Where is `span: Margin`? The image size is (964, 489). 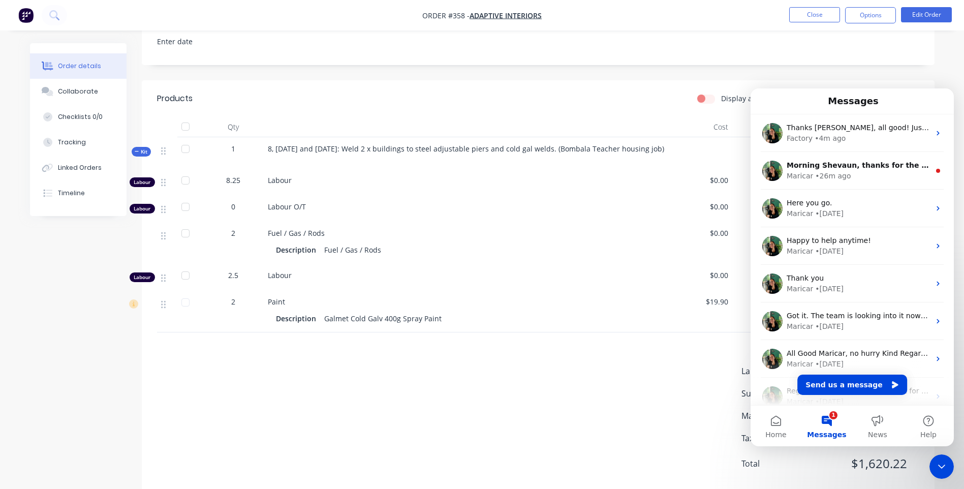 span: Margin is located at coordinates (787, 416).